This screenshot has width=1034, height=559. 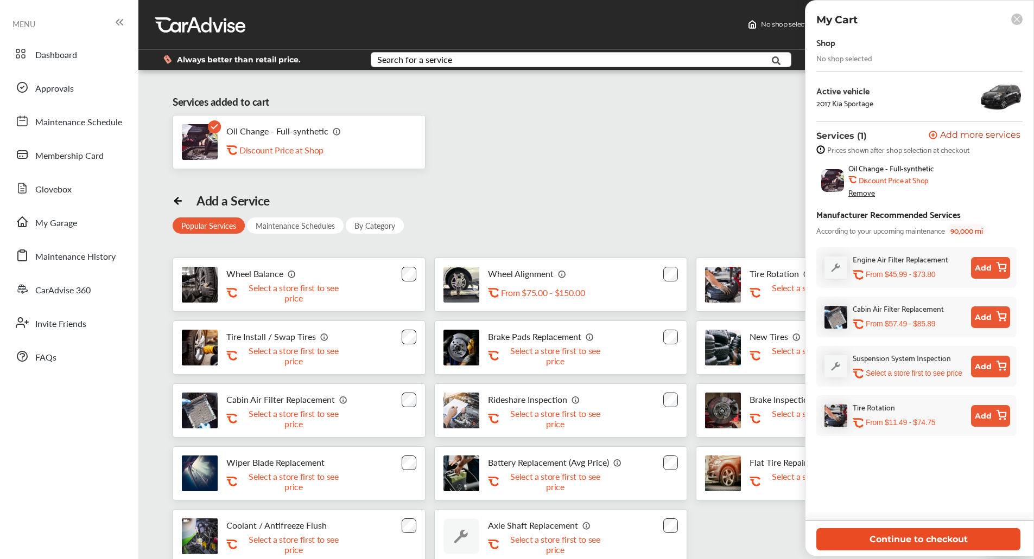 What do you see at coordinates (221, 102) in the screenshot?
I see `div: Services added to cart` at bounding box center [221, 102].